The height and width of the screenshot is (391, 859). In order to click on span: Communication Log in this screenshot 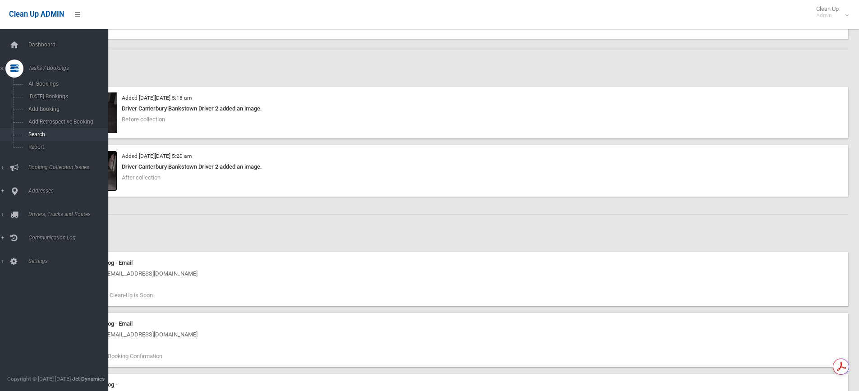, I will do `click(70, 238)`.